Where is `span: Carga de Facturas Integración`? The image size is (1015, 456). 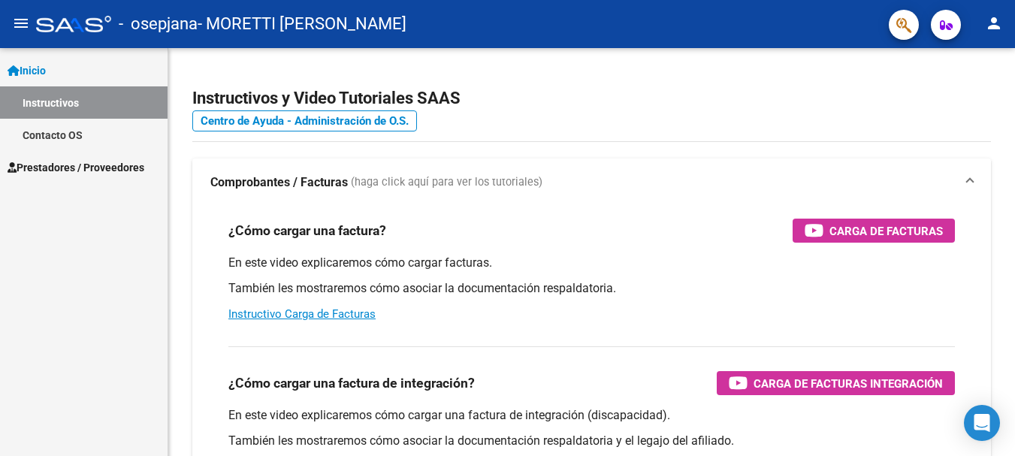 span: Carga de Facturas Integración is located at coordinates (848, 383).